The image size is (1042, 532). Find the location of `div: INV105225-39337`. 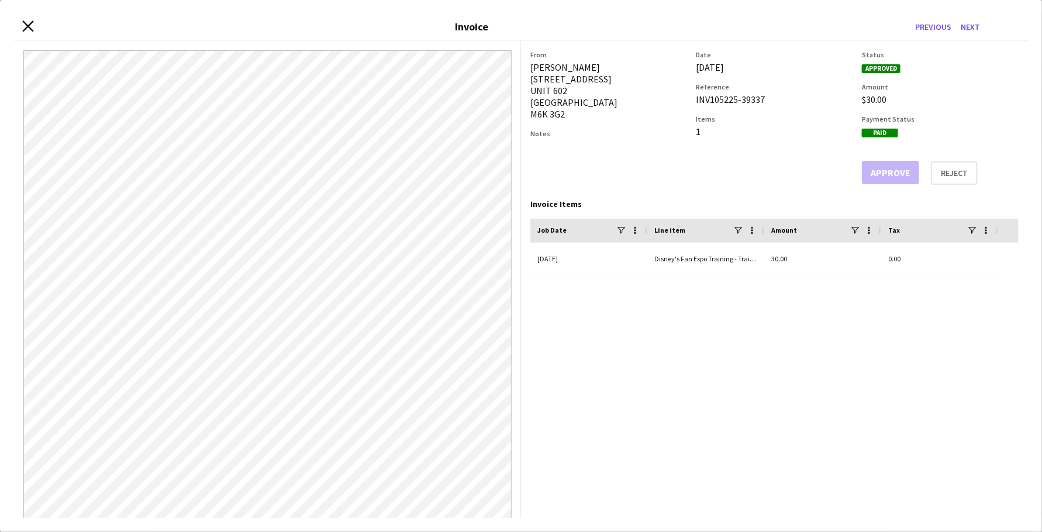

div: INV105225-39337 is located at coordinates (775, 99).